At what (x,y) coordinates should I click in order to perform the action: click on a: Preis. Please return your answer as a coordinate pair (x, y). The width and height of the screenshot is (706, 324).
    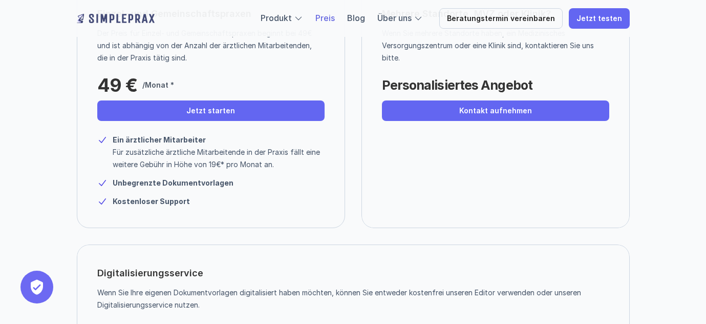
    Looking at the image, I should click on (325, 18).